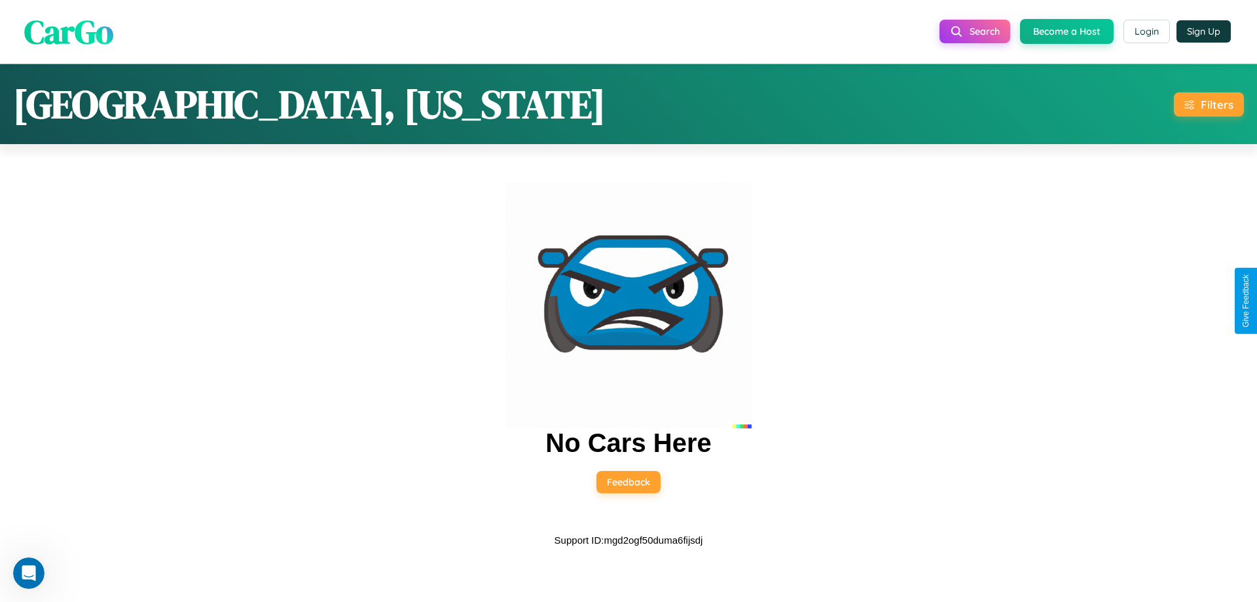  What do you see at coordinates (1246, 300) in the screenshot?
I see `div: Give Feedback` at bounding box center [1246, 300].